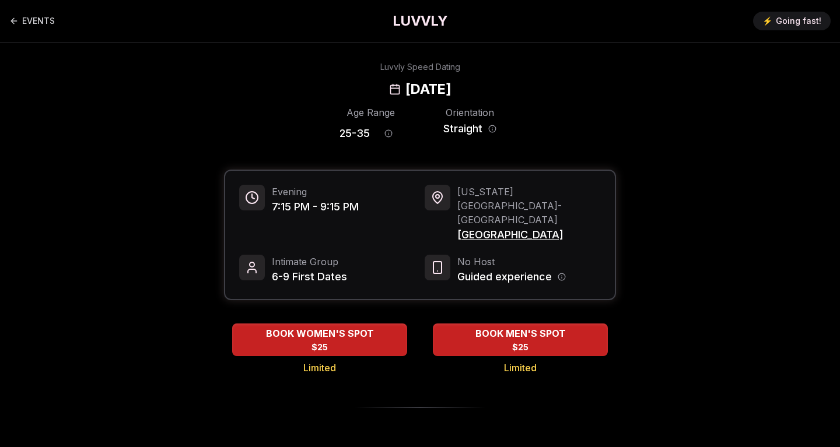 The width and height of the screenshot is (840, 447). Describe the element at coordinates (320, 334) in the screenshot. I see `span: BOOK WOMEN'S SPOT` at that location.